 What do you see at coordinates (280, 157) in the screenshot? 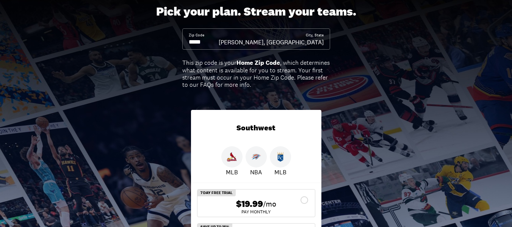
I see `img: Royals` at bounding box center [280, 157].